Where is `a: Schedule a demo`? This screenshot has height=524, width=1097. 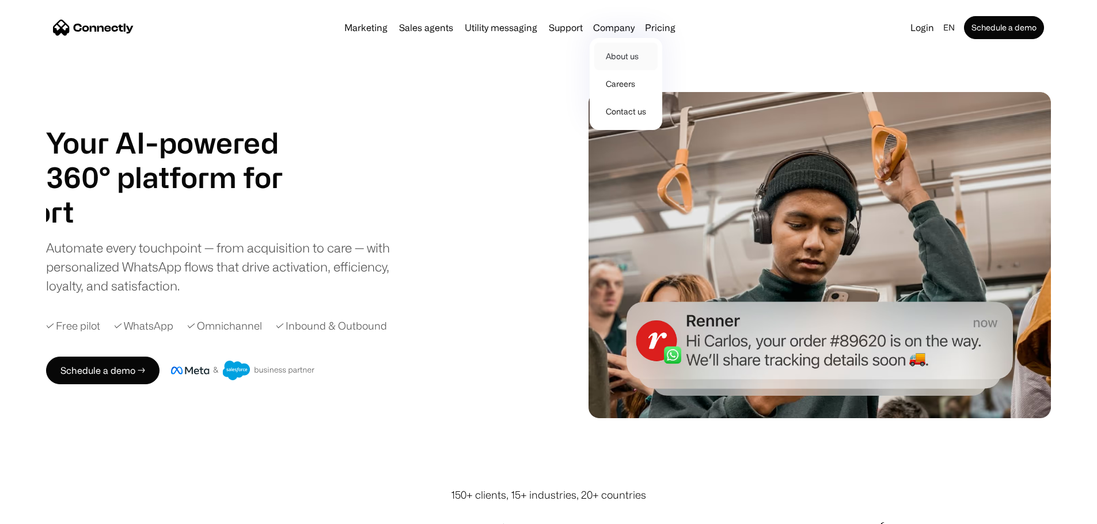
a: Schedule a demo is located at coordinates (1003, 28).